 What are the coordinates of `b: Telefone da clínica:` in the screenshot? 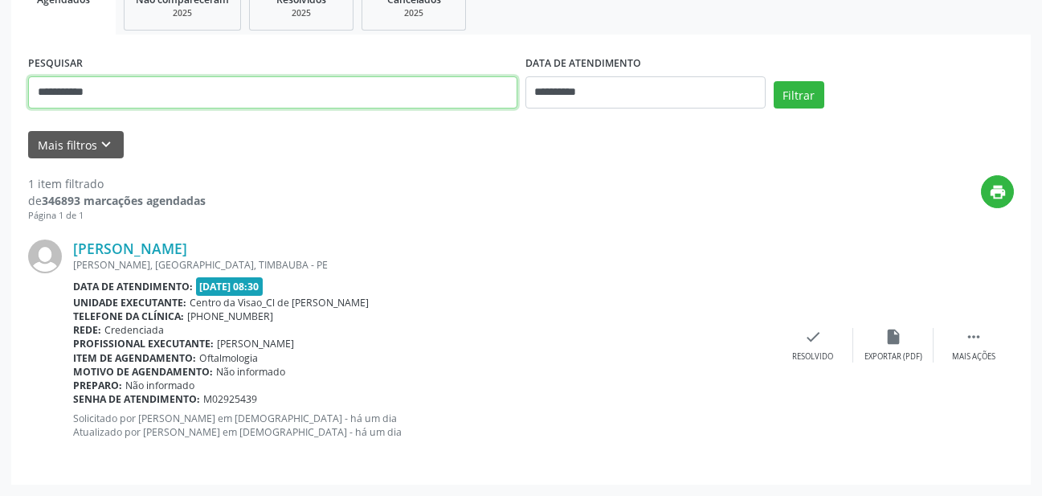 It's located at (129, 316).